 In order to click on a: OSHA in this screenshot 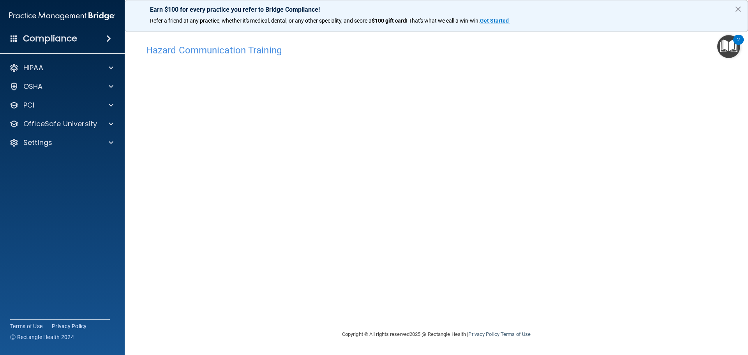, I will do `click(61, 86)`.